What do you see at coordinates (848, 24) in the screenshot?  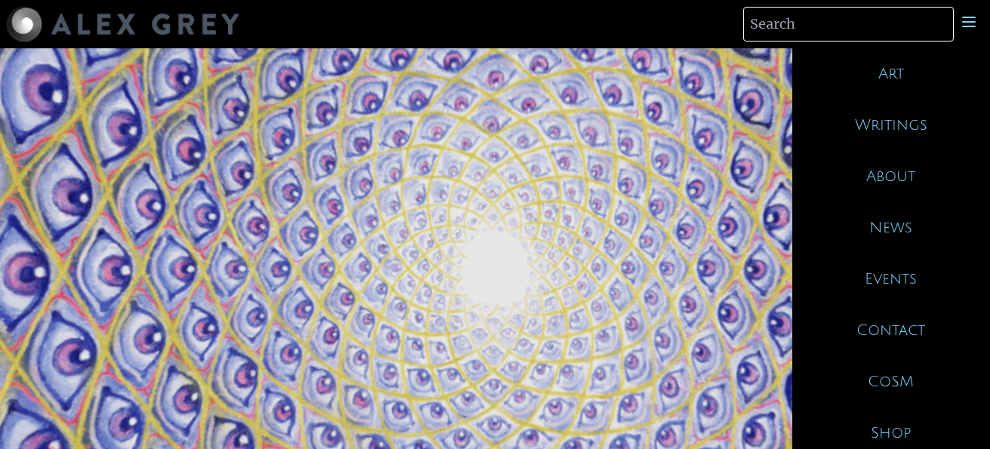 I see `input: Search` at bounding box center [848, 24].